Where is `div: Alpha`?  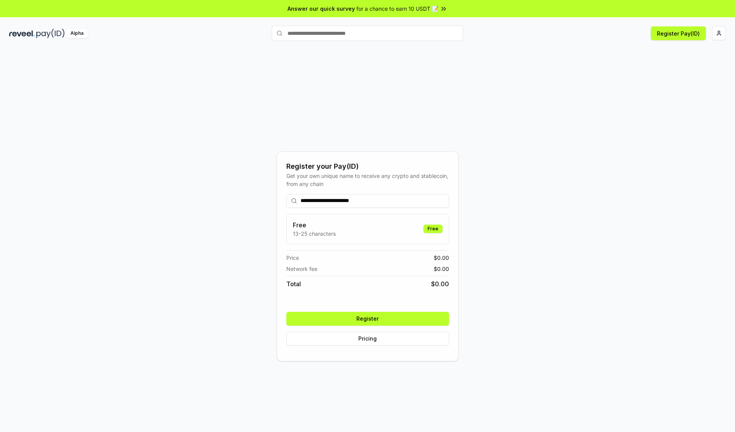
div: Alpha is located at coordinates (77, 33).